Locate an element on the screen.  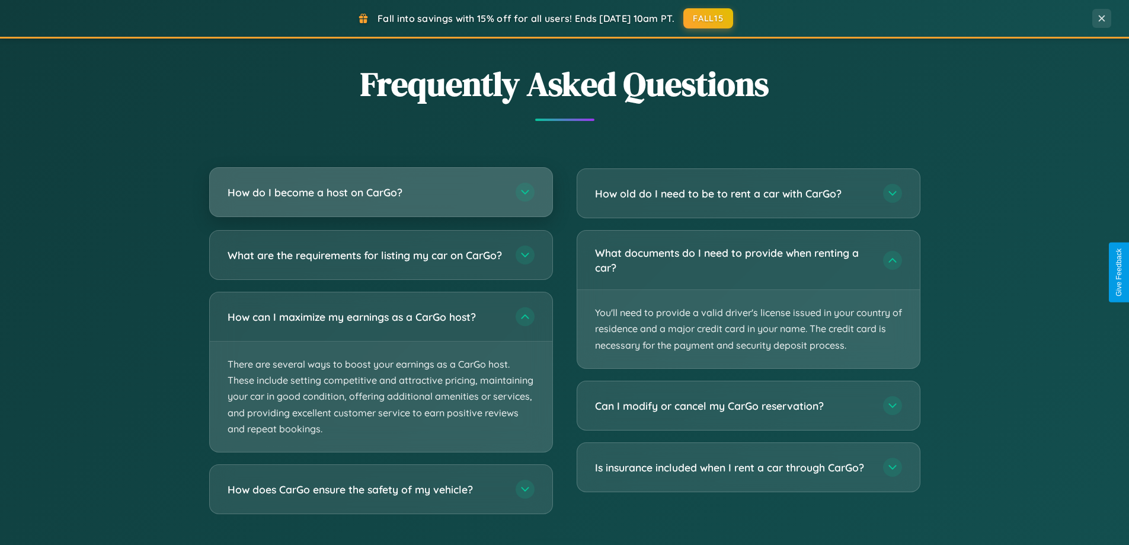
h2: Frequently Asked Questions is located at coordinates (565, 84).